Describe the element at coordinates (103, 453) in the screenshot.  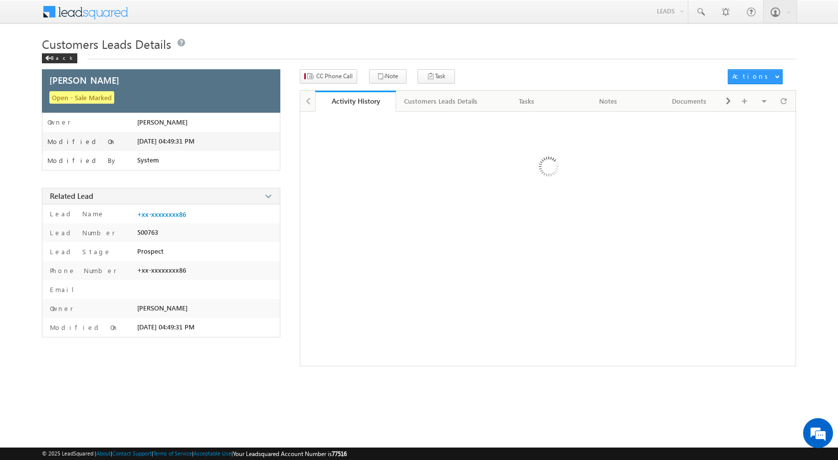
I see `a: About` at that location.